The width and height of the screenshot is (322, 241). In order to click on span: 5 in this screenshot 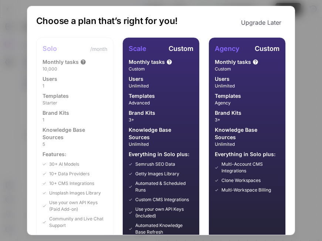, I will do `click(75, 144)`.